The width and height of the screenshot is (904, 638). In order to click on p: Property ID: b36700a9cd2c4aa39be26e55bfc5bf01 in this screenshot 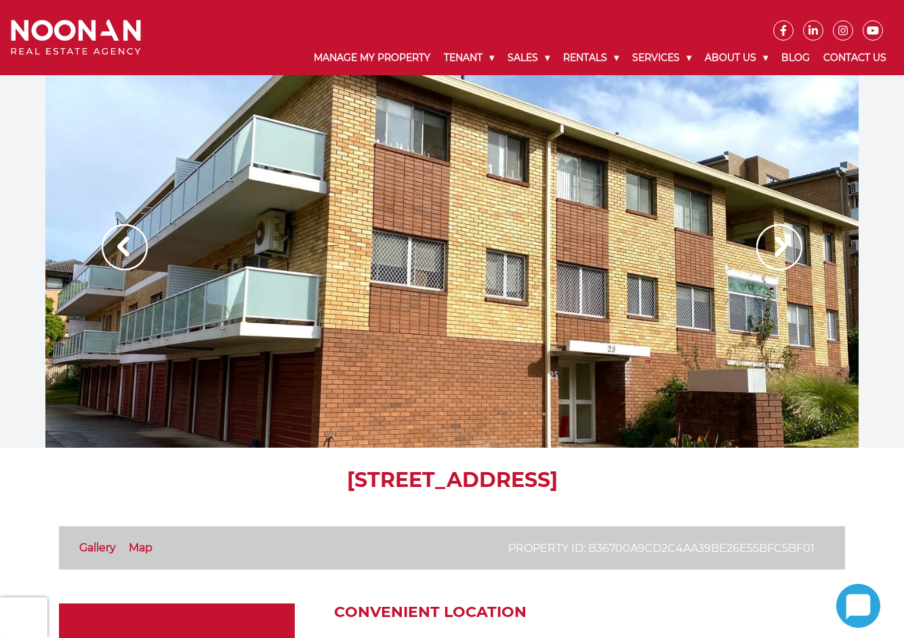, I will do `click(661, 548)`.